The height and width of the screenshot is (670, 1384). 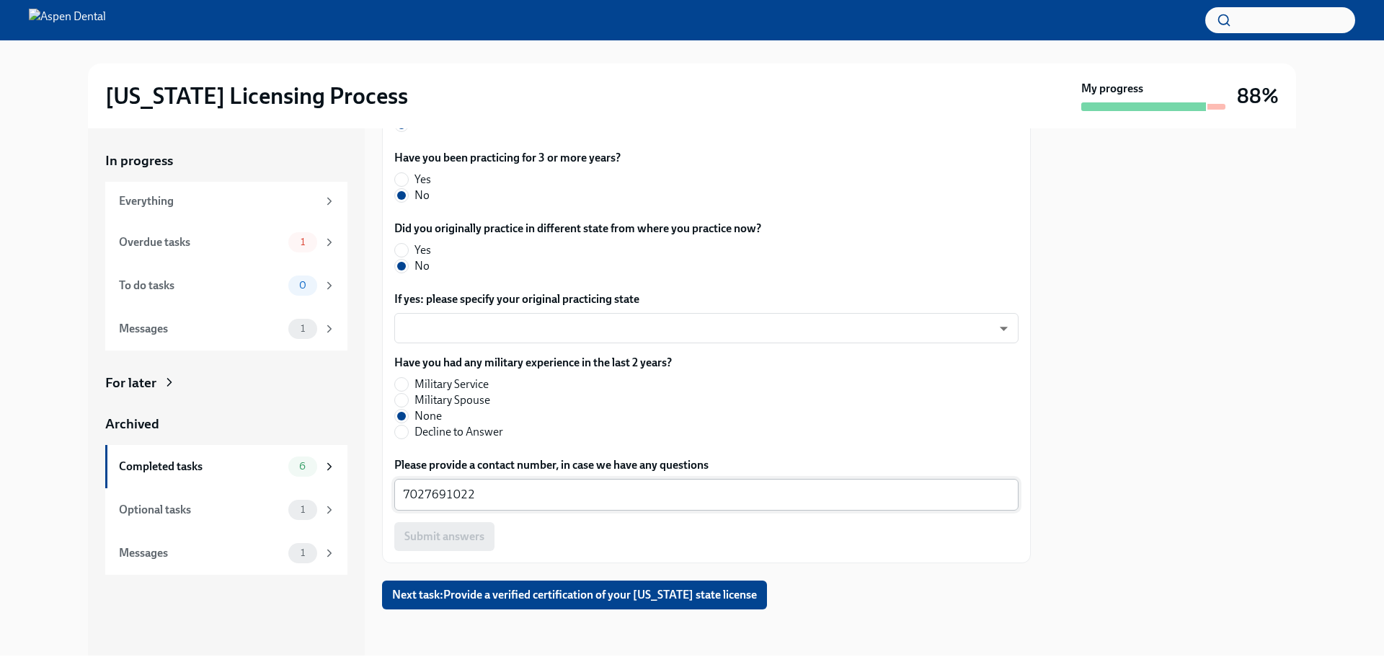 I want to click on img: Aspen Dental, so click(x=67, y=20).